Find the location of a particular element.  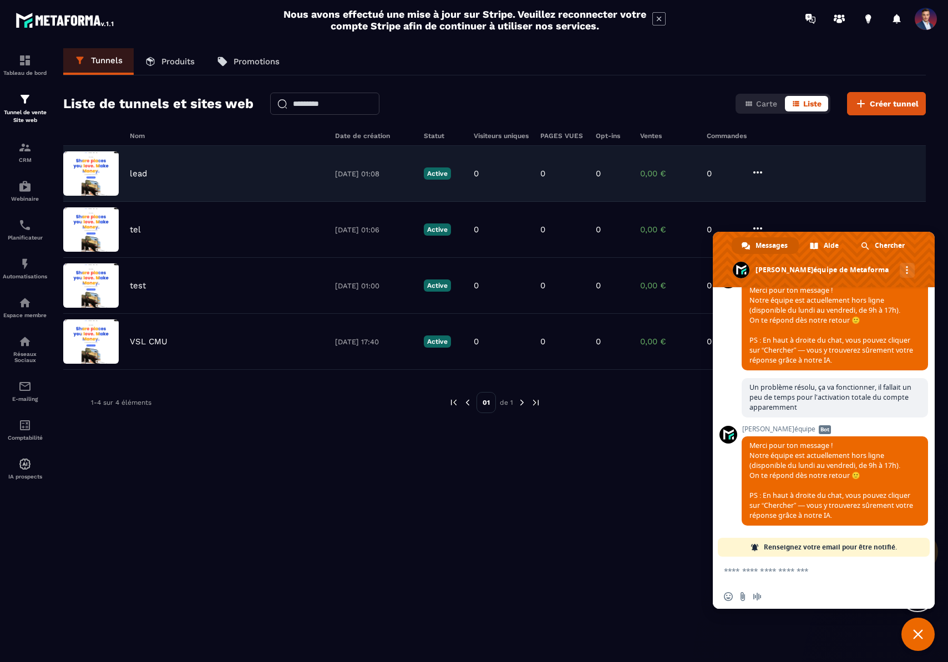

p: IA prospects is located at coordinates (25, 476).